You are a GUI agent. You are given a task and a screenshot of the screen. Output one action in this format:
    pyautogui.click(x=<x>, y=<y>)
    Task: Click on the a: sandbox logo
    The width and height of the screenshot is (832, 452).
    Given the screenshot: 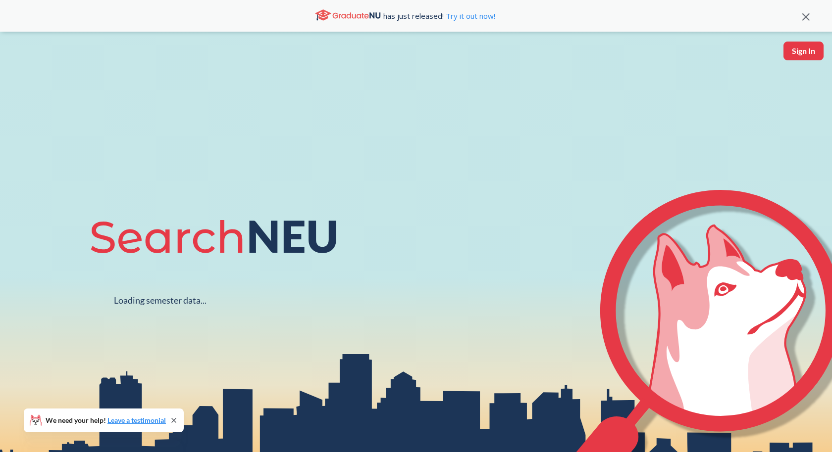 What is the action you would take?
    pyautogui.click(x=21, y=58)
    